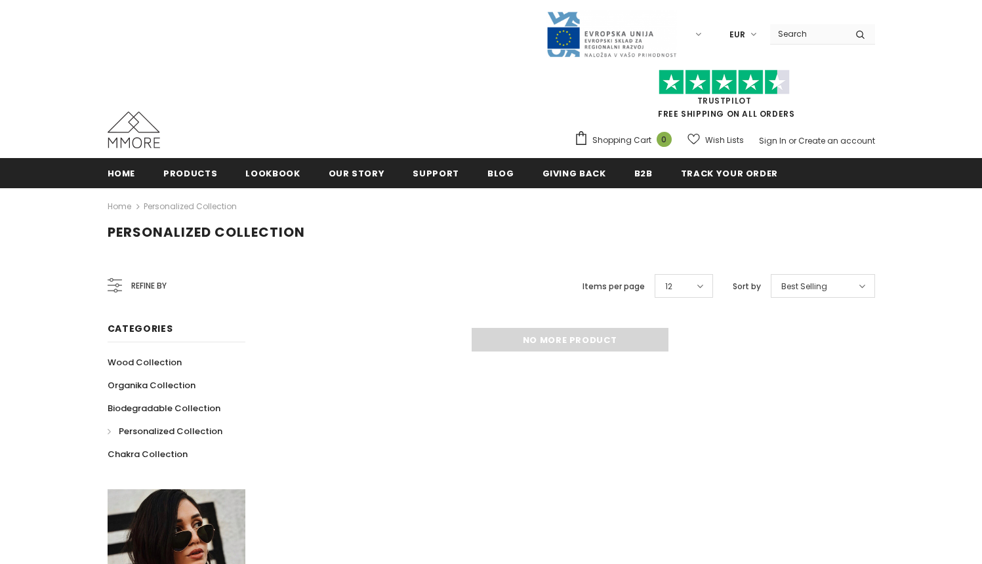 The width and height of the screenshot is (982, 564). Describe the element at coordinates (614, 287) in the screenshot. I see `label: Items per page` at that location.